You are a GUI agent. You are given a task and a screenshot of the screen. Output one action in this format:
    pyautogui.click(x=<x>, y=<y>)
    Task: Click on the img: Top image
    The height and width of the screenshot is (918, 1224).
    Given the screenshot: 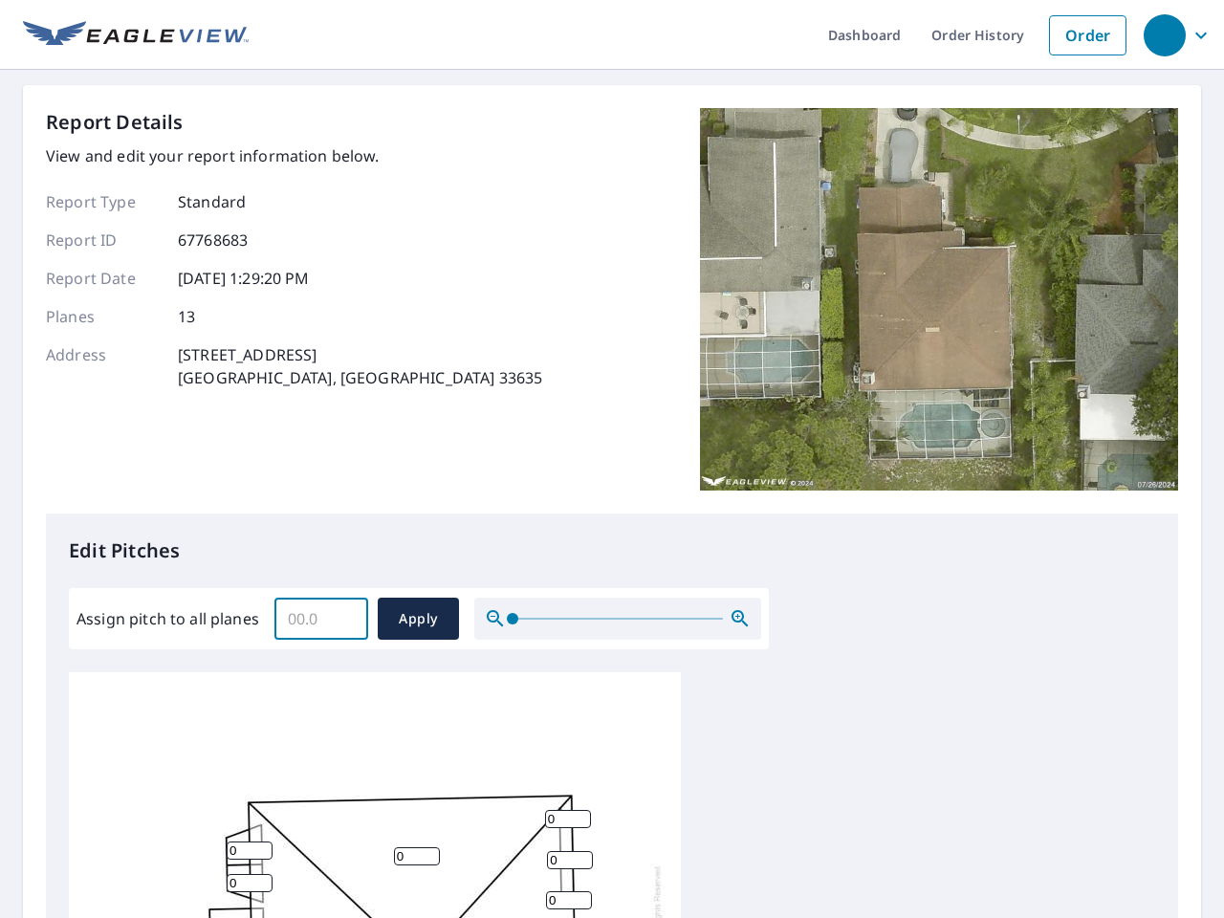 What is the action you would take?
    pyautogui.click(x=939, y=299)
    